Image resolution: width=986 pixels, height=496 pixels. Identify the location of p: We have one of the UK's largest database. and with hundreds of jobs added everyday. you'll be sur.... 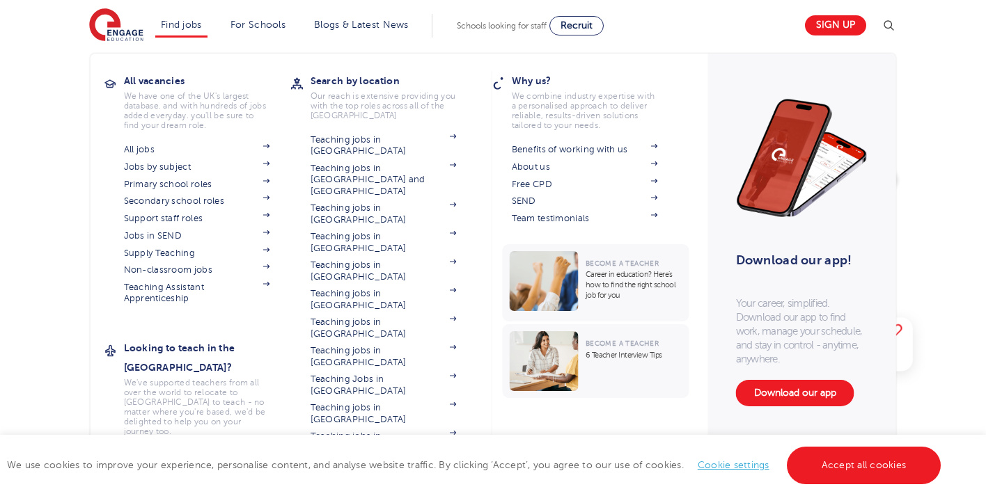
(197, 111).